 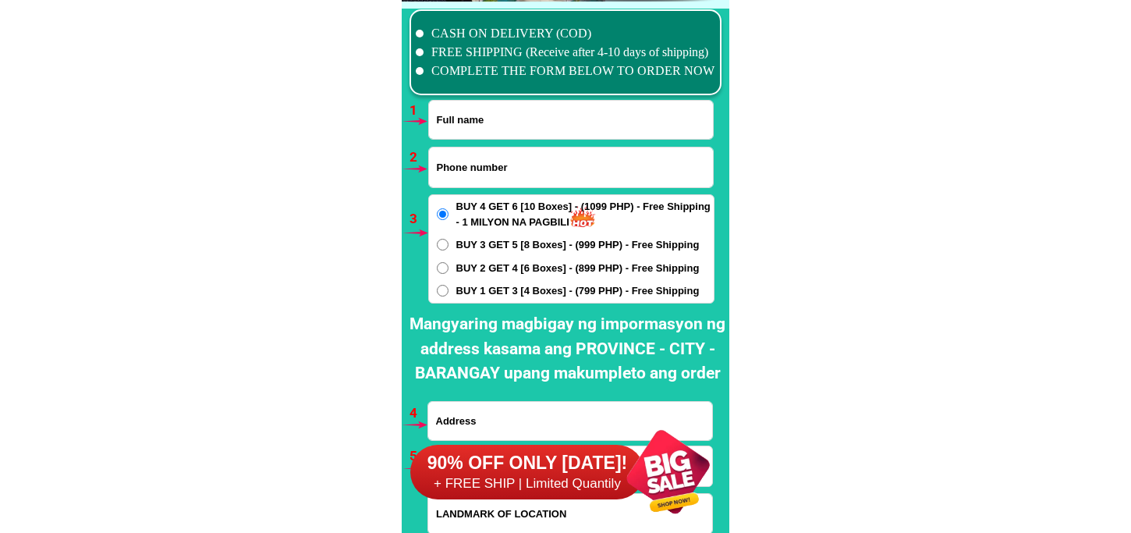 What do you see at coordinates (442, 290) in the screenshot?
I see `input: BUY 1 GET 3 [4 Boxes] - (799 PHP) - Free Shipping` at bounding box center [442, 290].